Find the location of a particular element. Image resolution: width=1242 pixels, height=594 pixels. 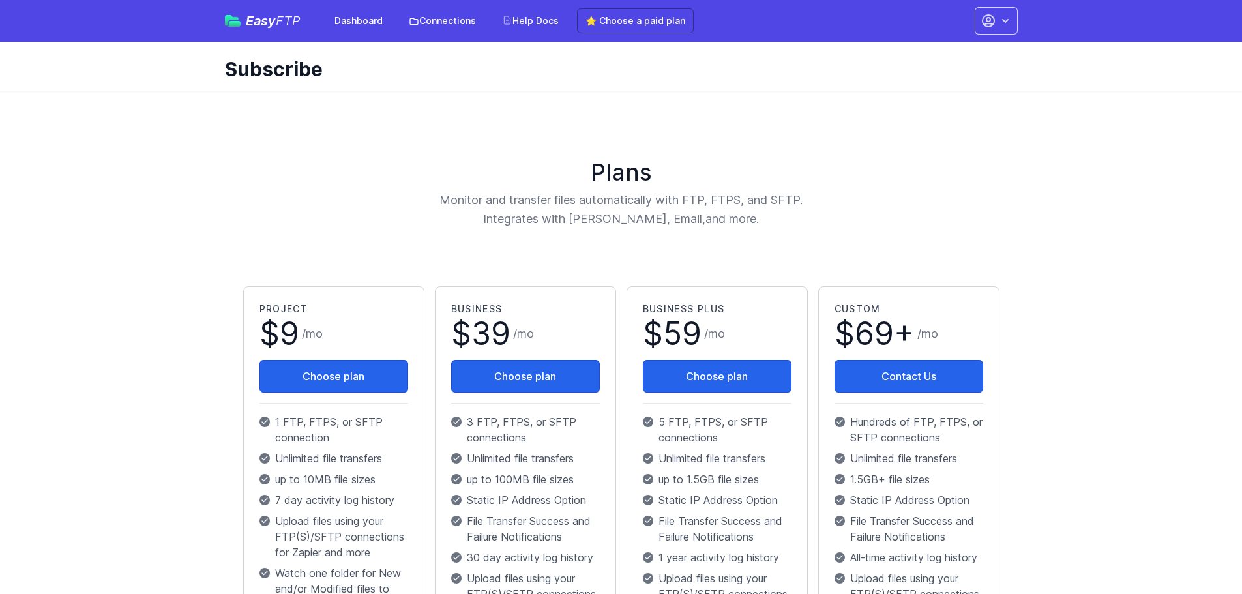

p: up to 1.5GB file sizes is located at coordinates (717, 479).